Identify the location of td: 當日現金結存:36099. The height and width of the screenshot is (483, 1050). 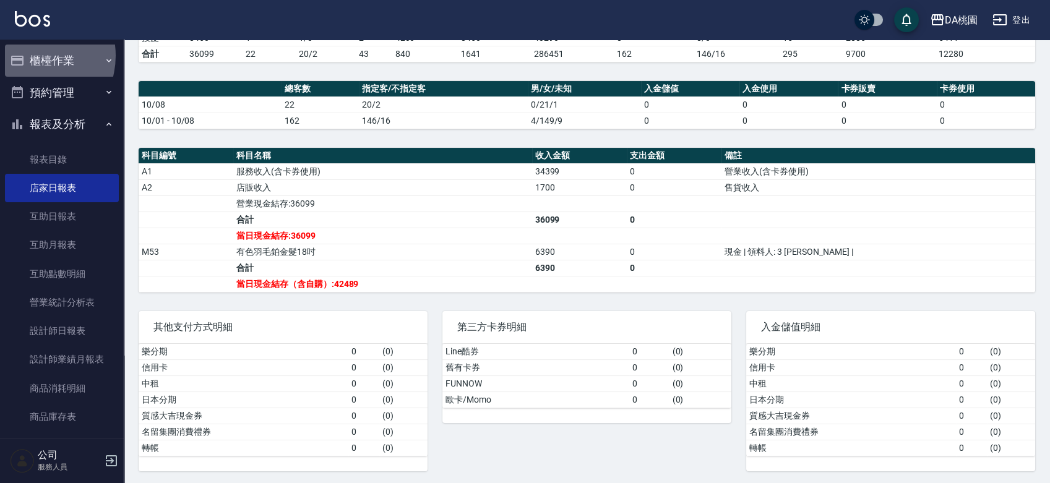
(382, 236).